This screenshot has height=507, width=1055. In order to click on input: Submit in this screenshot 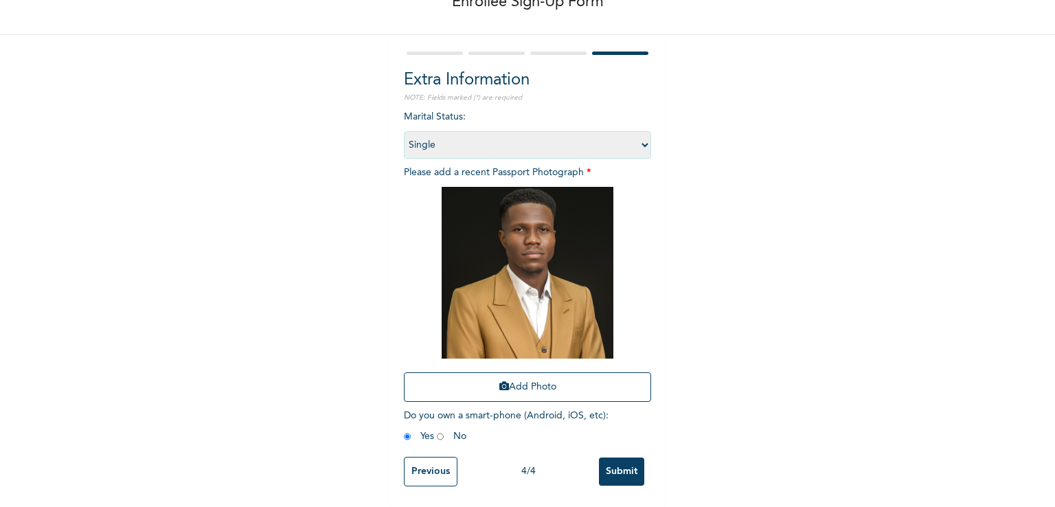, I will do `click(622, 471)`.